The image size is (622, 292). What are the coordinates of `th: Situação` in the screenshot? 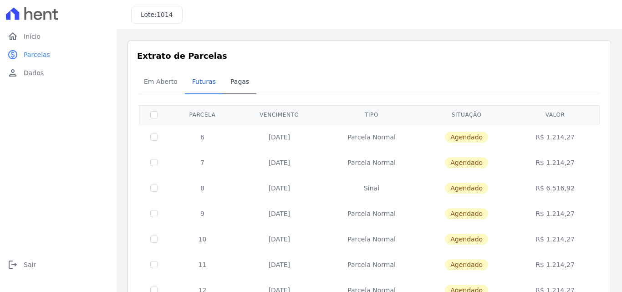 It's located at (466, 114).